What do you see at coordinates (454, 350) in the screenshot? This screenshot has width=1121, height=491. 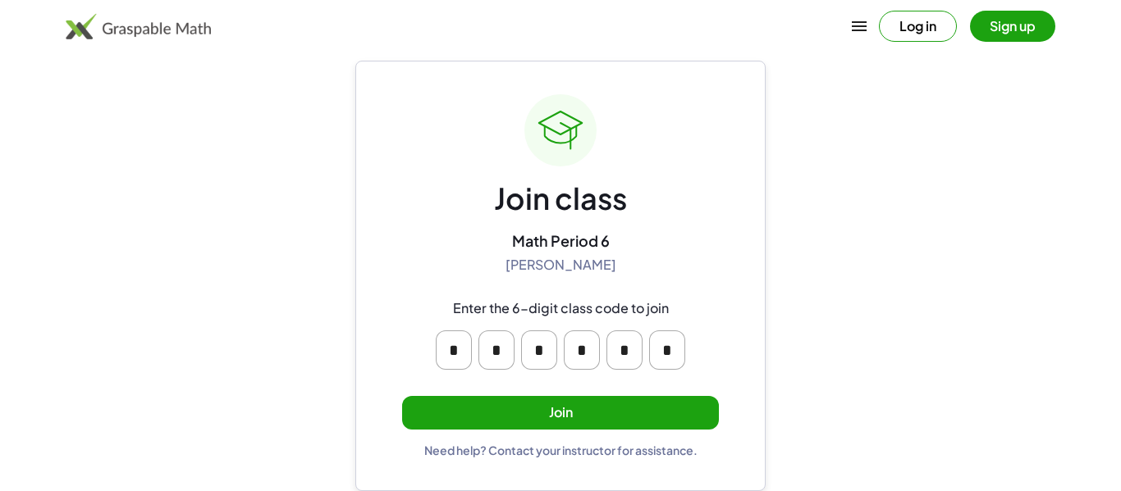 I see `input: Please enter OTP character 1` at bounding box center [454, 350].